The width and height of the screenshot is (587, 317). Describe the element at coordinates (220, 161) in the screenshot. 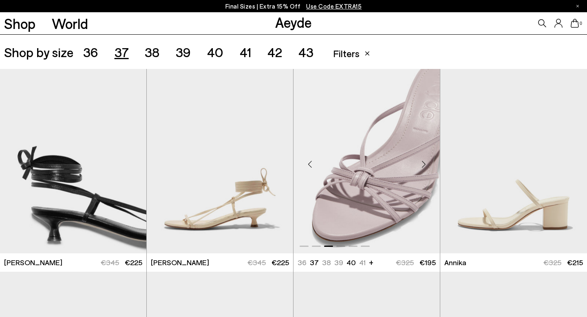

I see `img: Paige Leather Kitten-Heel Sandals` at that location.